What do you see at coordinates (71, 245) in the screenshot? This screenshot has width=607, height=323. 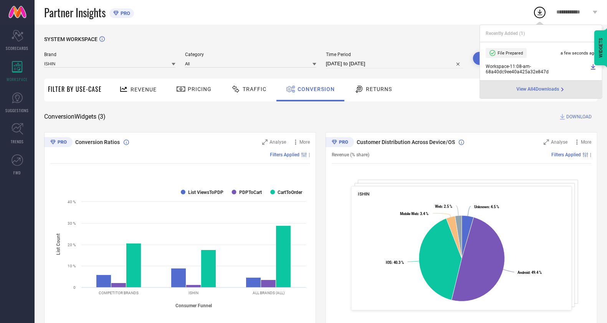 I see `text: 20 %` at bounding box center [71, 245].